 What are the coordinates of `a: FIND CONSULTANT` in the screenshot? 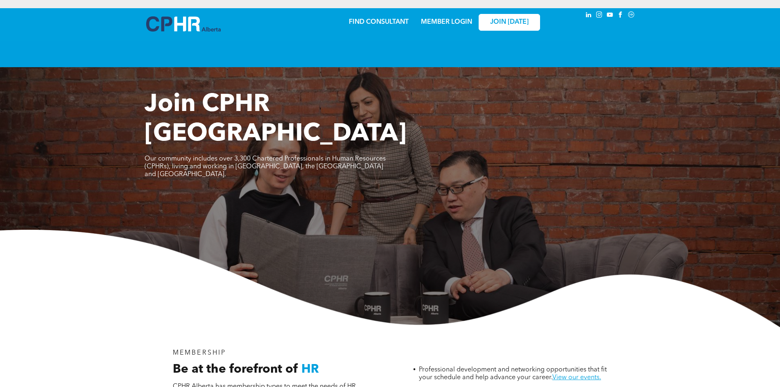 It's located at (379, 22).